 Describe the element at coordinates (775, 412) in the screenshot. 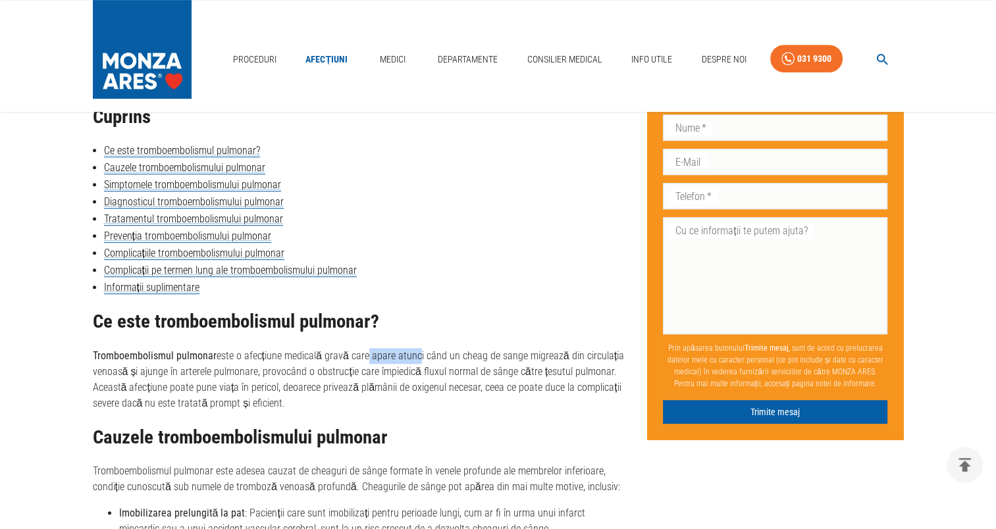

I see `button: Trimite mesaj` at that location.